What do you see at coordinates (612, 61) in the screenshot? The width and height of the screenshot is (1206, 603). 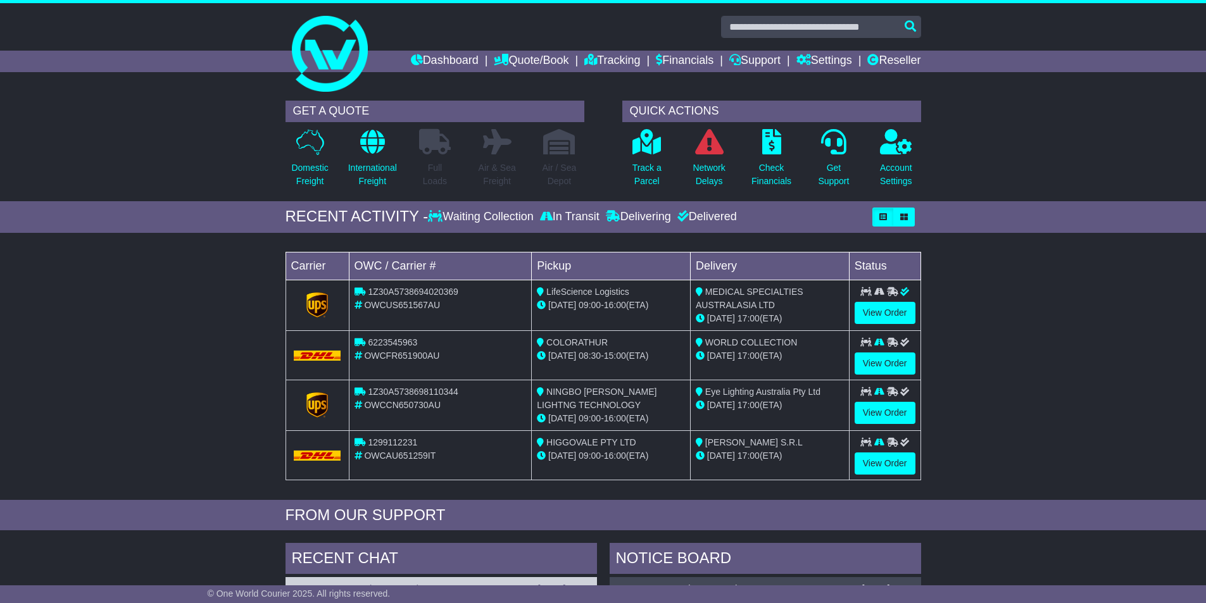 I see `a: Tracking` at bounding box center [612, 61].